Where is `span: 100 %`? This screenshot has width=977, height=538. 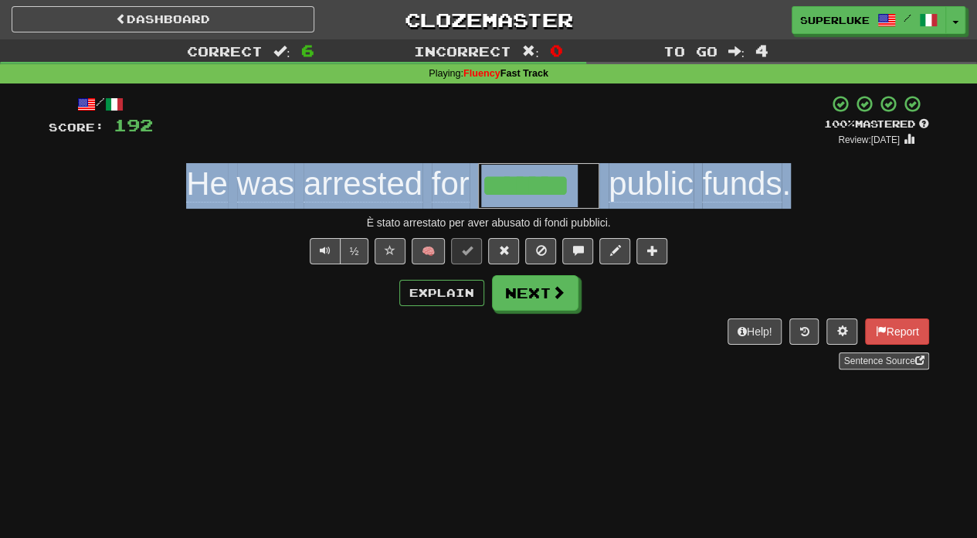
span: 100 % is located at coordinates (840, 124).